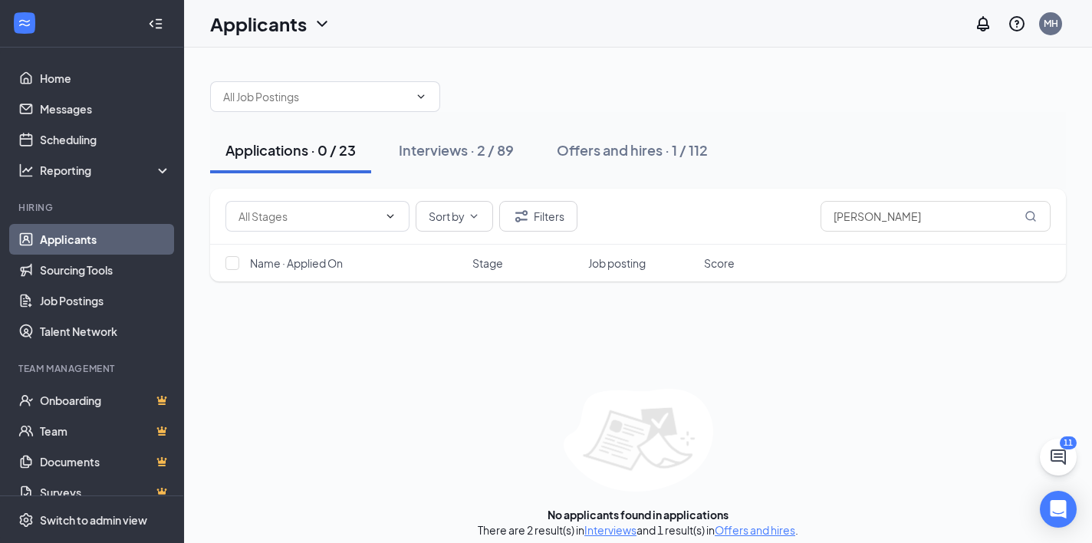 The width and height of the screenshot is (1092, 543). I want to click on div: Applications · 0 / 23, so click(291, 150).